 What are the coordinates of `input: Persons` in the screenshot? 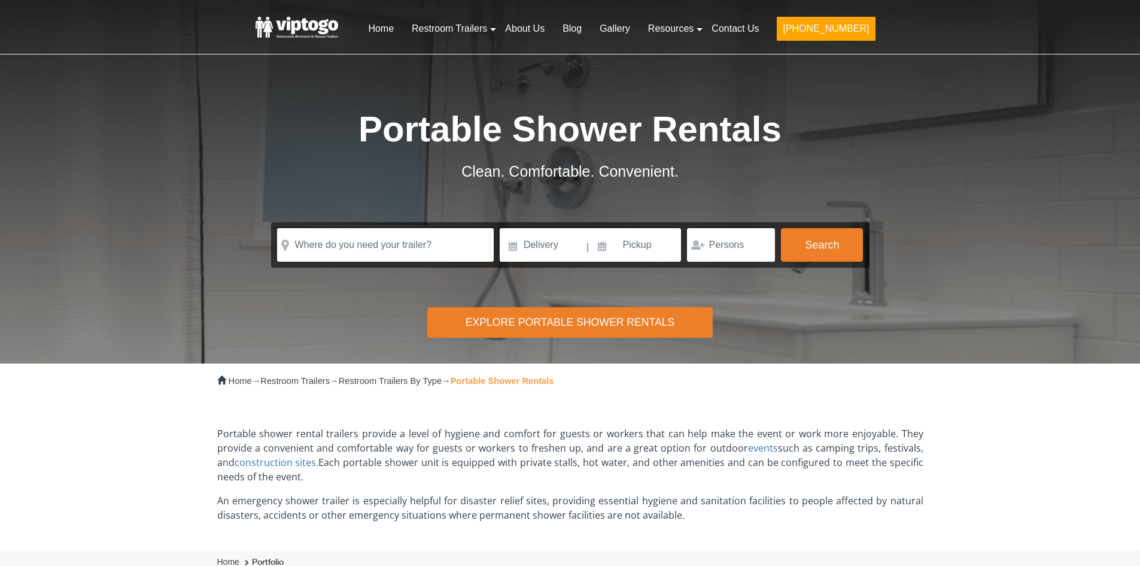 It's located at (731, 245).